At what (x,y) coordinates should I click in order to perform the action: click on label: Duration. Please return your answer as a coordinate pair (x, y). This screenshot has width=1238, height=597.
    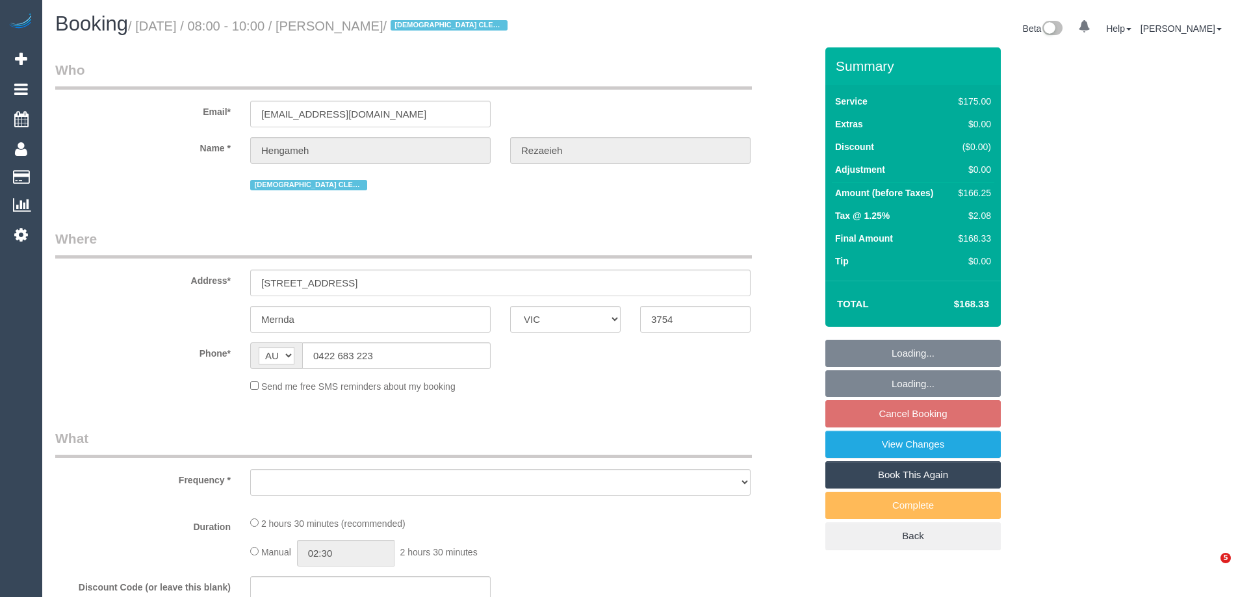
    Looking at the image, I should click on (143, 525).